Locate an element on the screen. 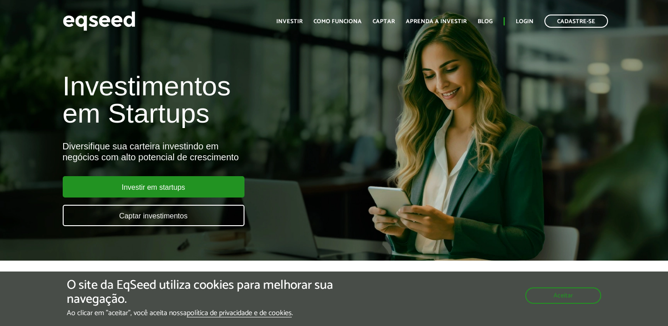  a: Captar is located at coordinates (384, 21).